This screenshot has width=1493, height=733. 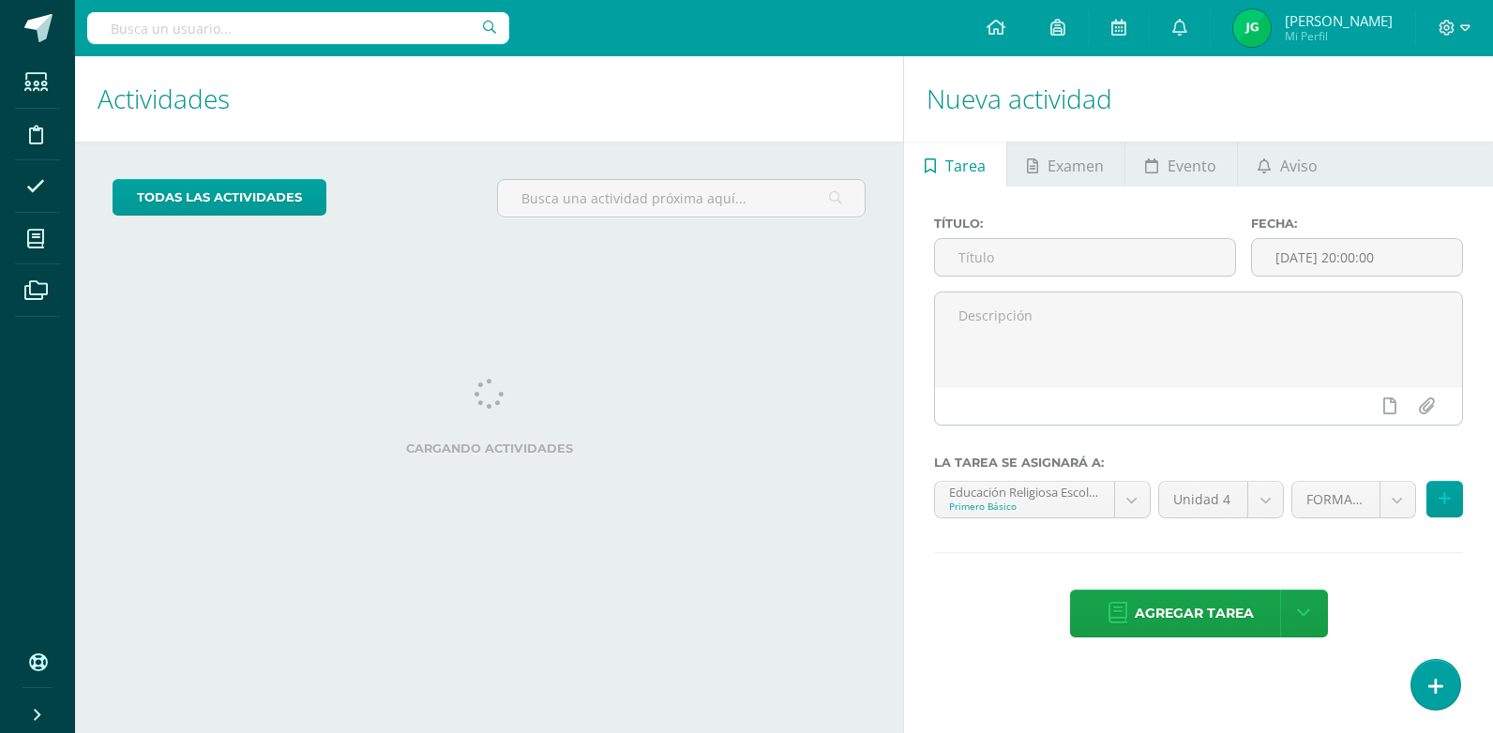 I want to click on span: Evento, so click(x=1192, y=166).